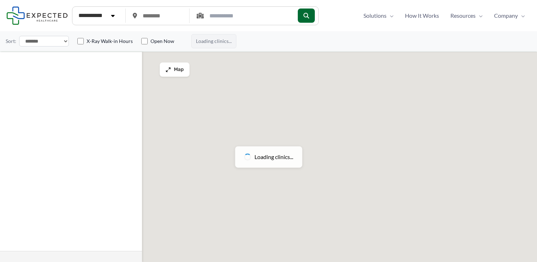 This screenshot has width=537, height=262. I want to click on span: How It Works, so click(422, 16).